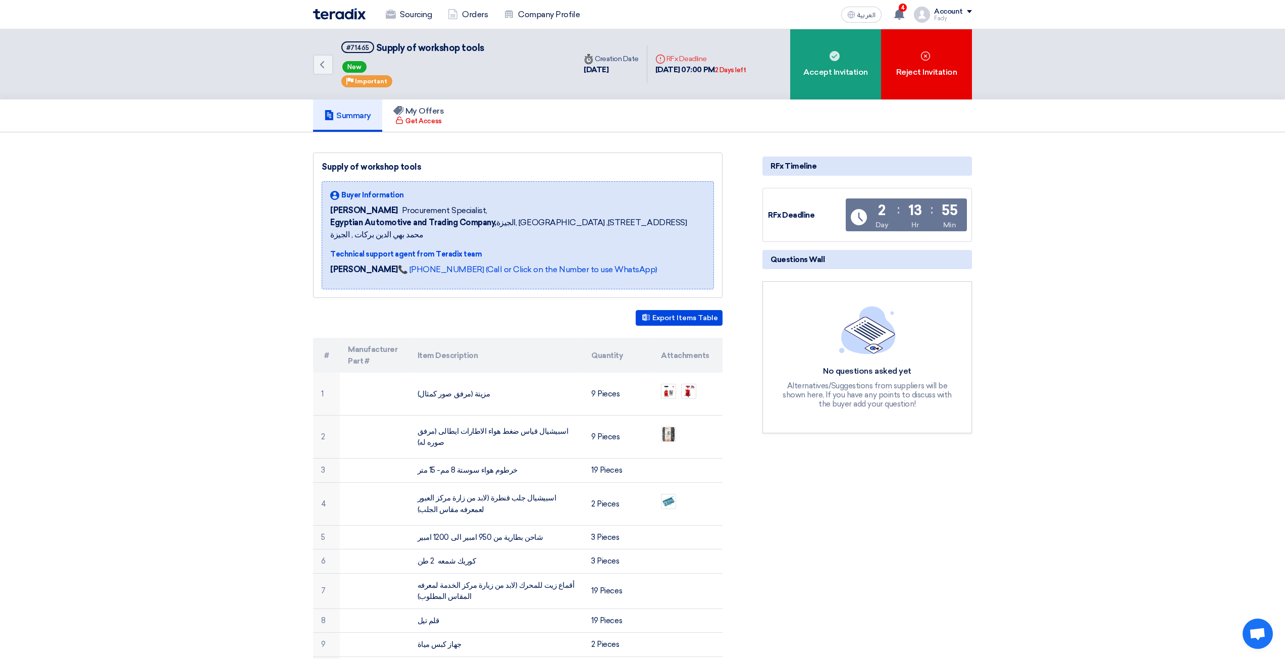 Image resolution: width=1285 pixels, height=659 pixels. Describe the element at coordinates (882, 211) in the screenshot. I see `div: 2` at that location.